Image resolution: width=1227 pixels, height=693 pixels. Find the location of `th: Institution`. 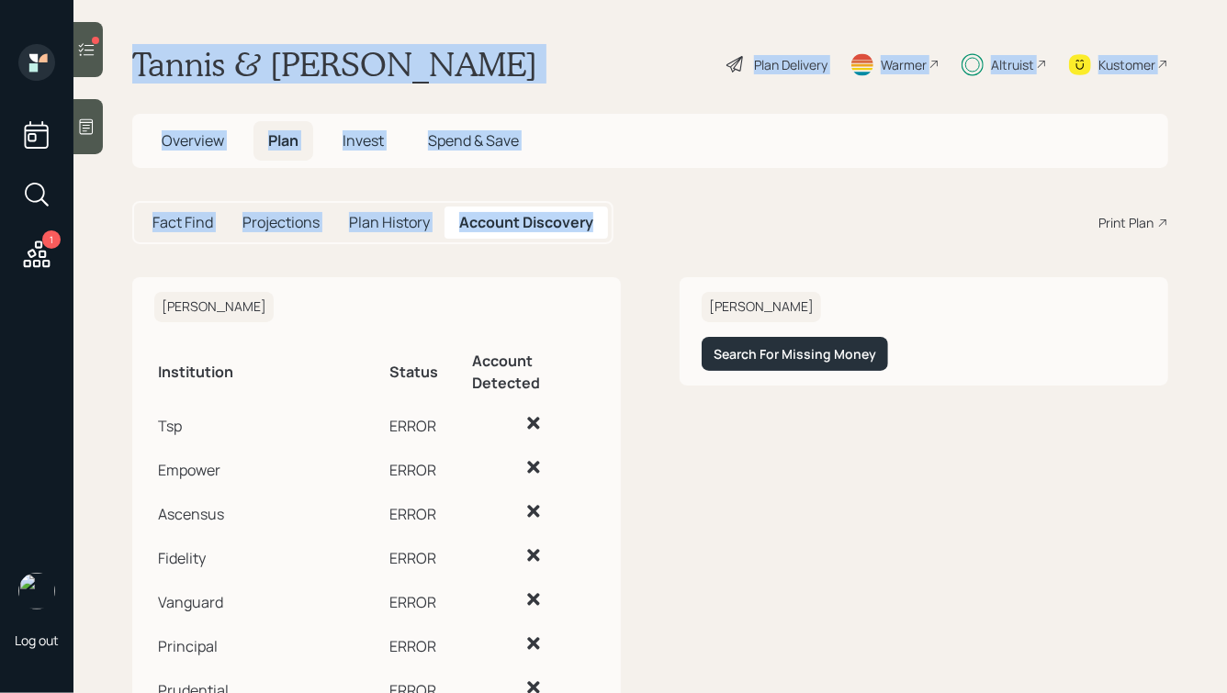

th: Institution is located at coordinates (270, 369).